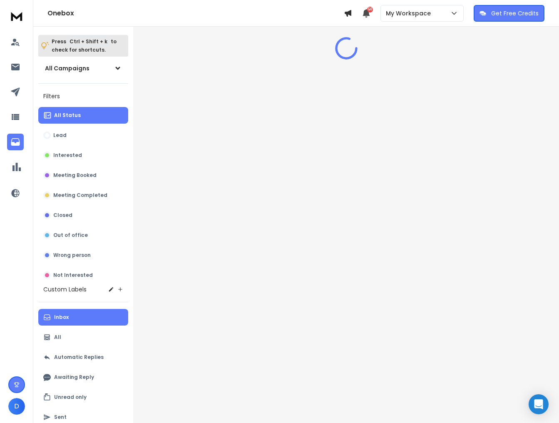  Describe the element at coordinates (84, 46) in the screenshot. I see `p: Press to check for shortcuts.` at that location.